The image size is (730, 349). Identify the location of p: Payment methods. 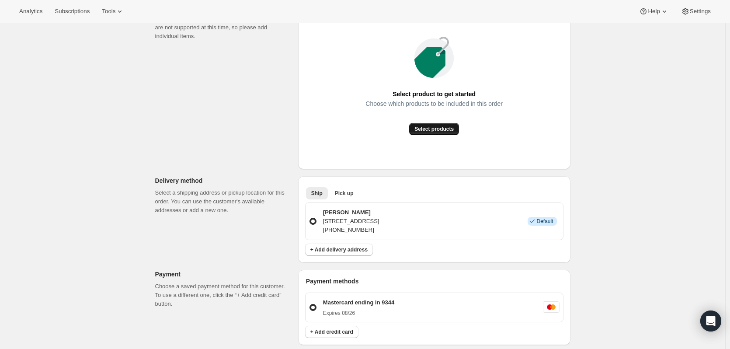
(434, 281).